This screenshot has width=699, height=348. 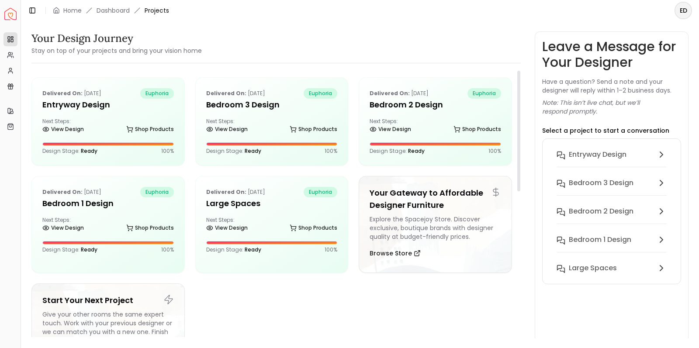 I want to click on h3: Your Design Journey, so click(x=117, y=38).